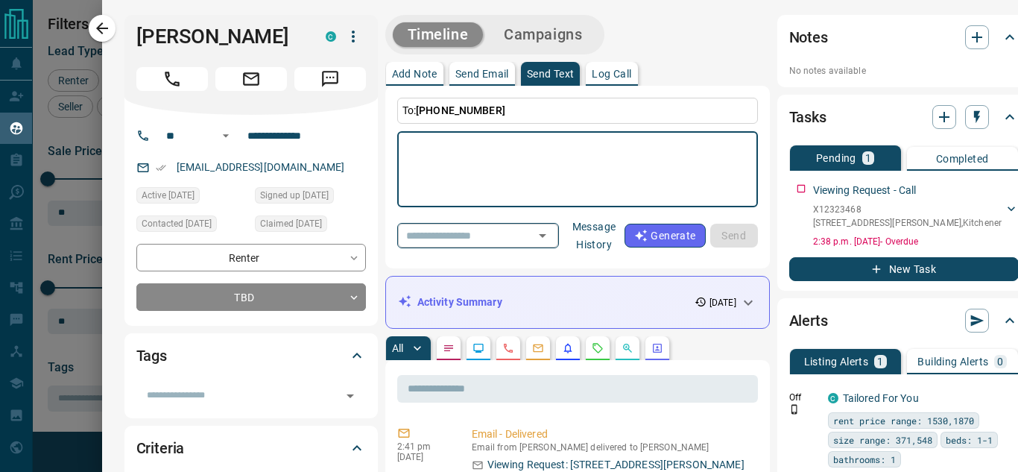 This screenshot has width=1018, height=472. What do you see at coordinates (251, 79) in the screenshot?
I see `span: Email` at bounding box center [251, 79].